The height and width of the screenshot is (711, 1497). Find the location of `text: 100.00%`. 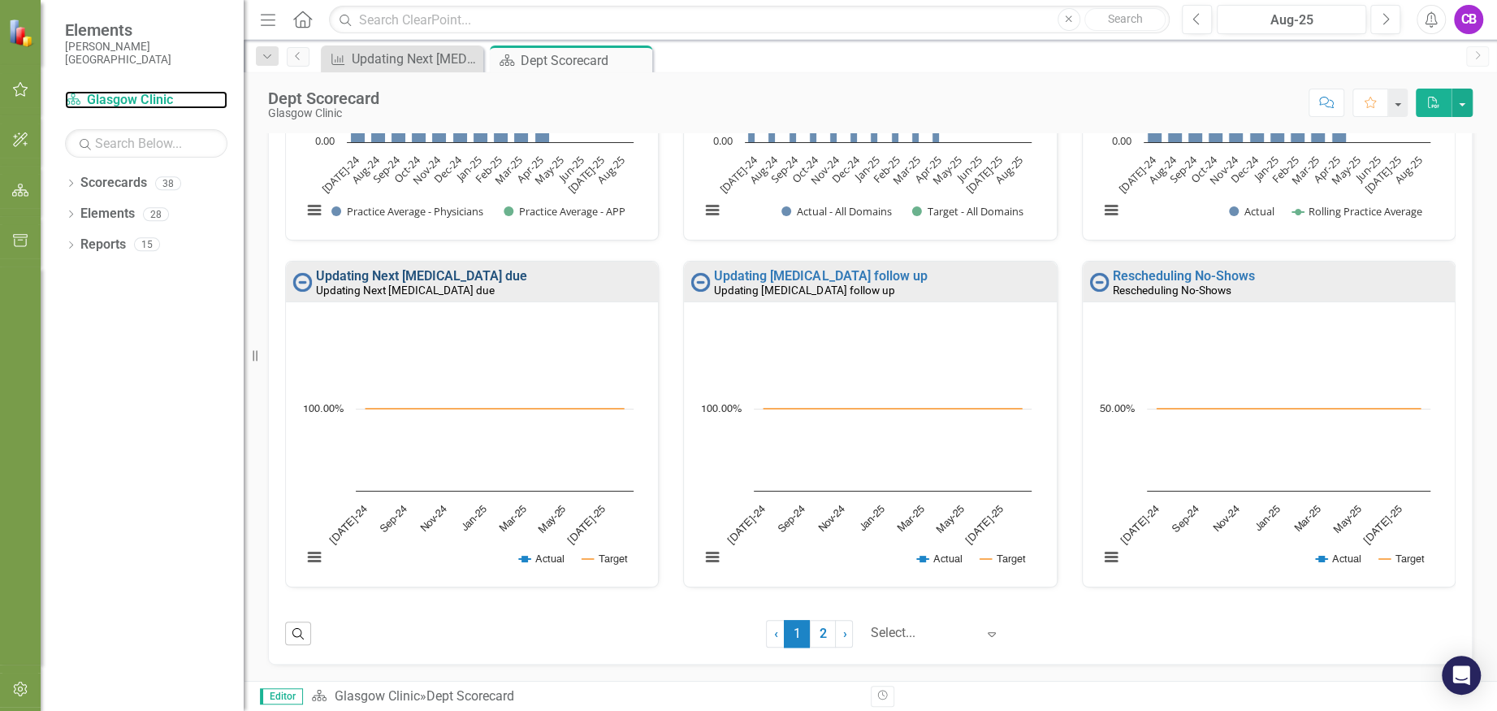

text: 100.00% is located at coordinates (721, 408).